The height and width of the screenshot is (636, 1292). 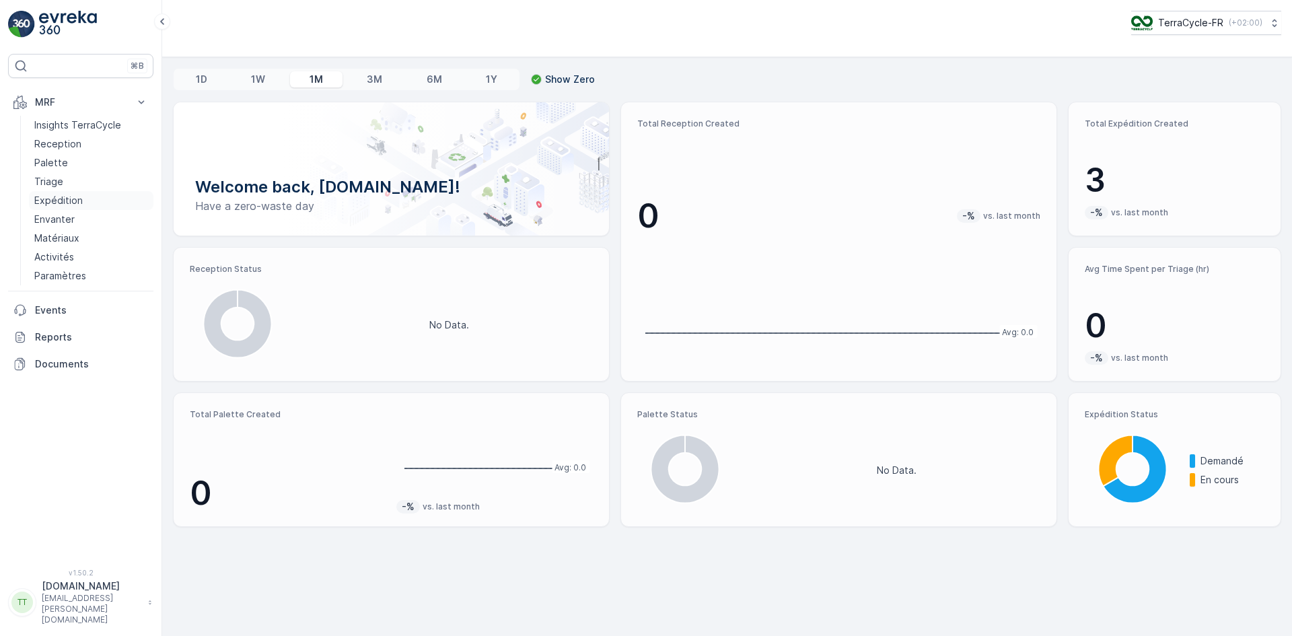 I want to click on p: ( +02:00 ), so click(x=1246, y=23).